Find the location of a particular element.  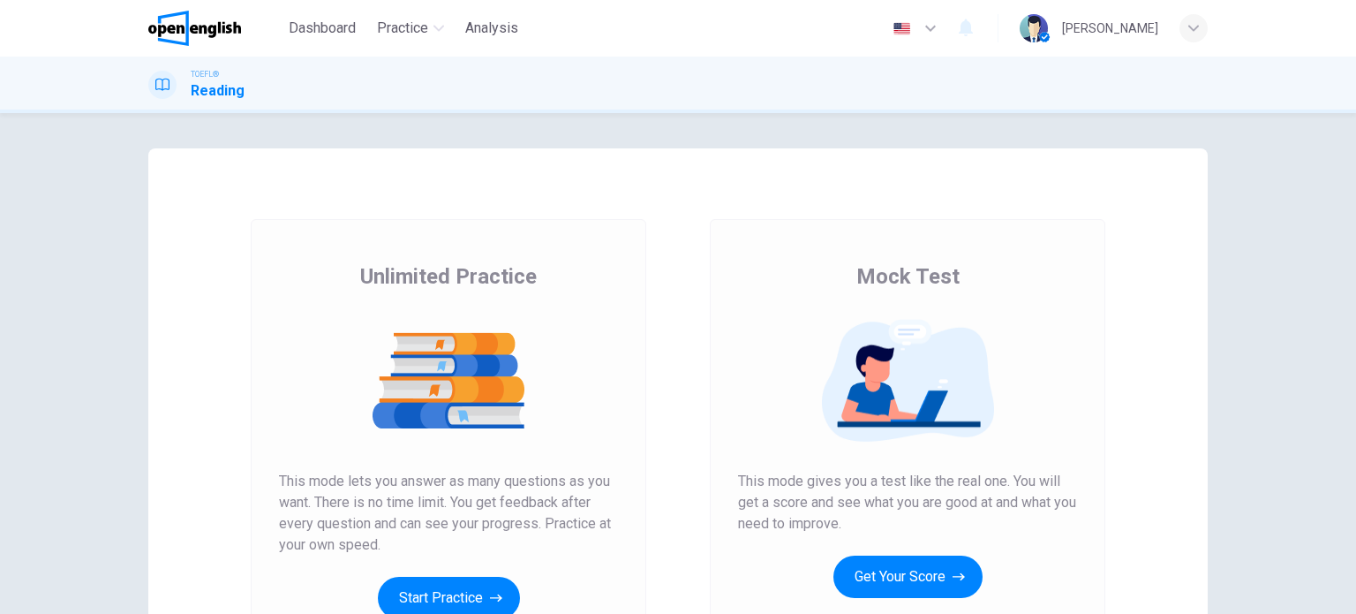

span: This mode lets you answer as many questions as you want. There is no time limit. You get feedback... is located at coordinates (449, 513).